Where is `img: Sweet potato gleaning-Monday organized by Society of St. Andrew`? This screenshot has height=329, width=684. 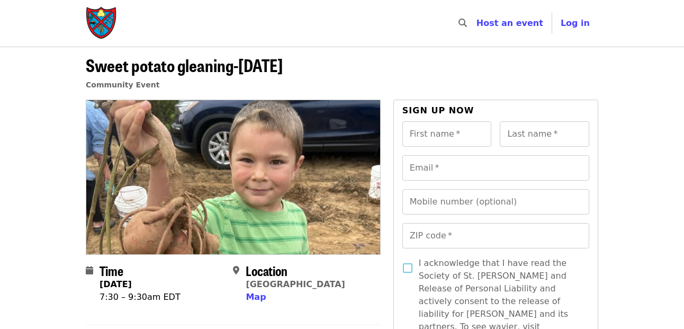
img: Sweet potato gleaning-Monday organized by Society of St. Andrew is located at coordinates (233, 177).